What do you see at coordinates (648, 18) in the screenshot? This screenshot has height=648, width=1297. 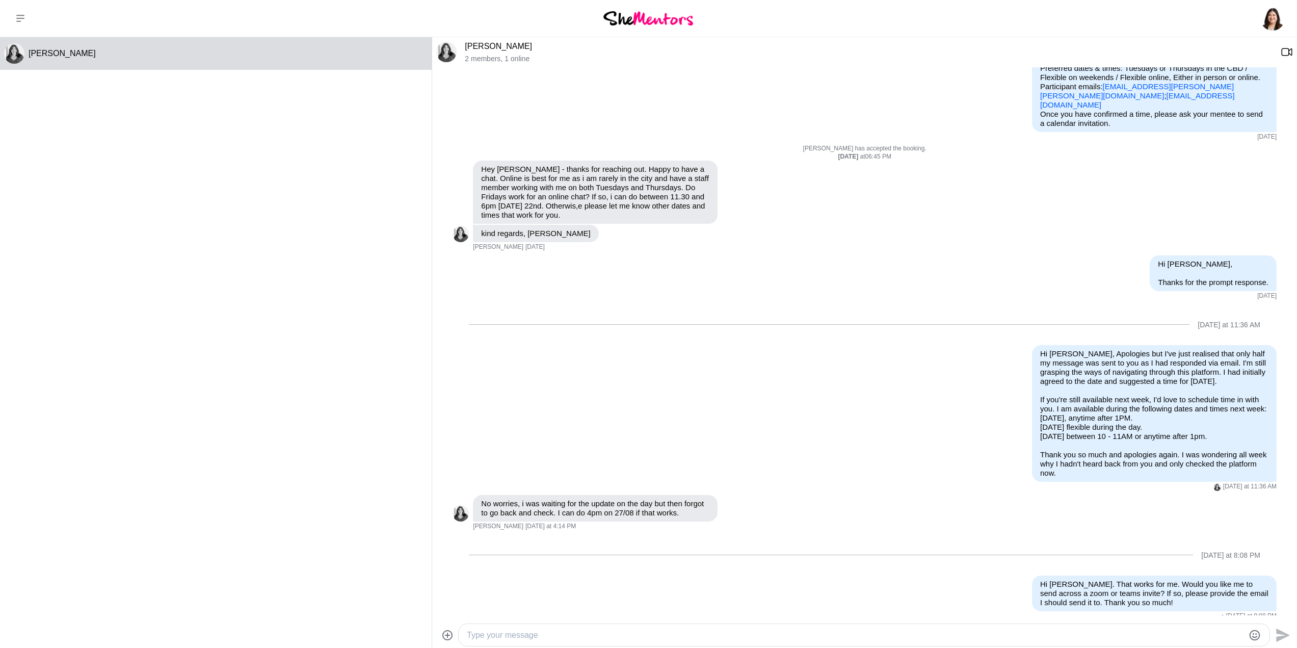 I see `img: She Mentors Logo` at bounding box center [648, 18].